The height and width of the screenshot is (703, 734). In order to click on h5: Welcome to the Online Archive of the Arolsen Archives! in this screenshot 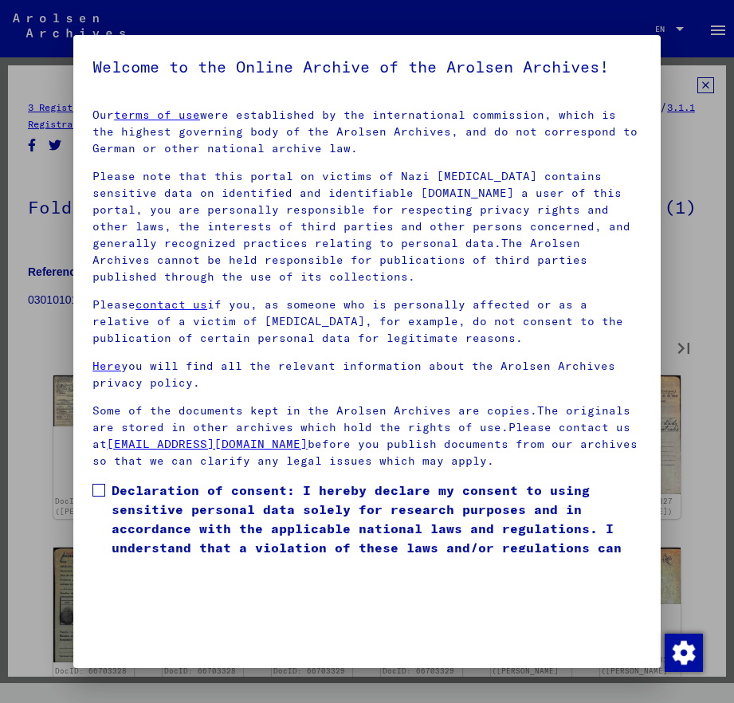, I will do `click(367, 67)`.